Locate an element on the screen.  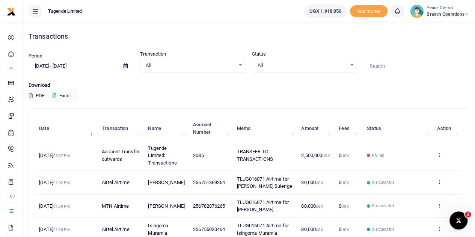
span: Account Transfer outwards is located at coordinates (121, 155).